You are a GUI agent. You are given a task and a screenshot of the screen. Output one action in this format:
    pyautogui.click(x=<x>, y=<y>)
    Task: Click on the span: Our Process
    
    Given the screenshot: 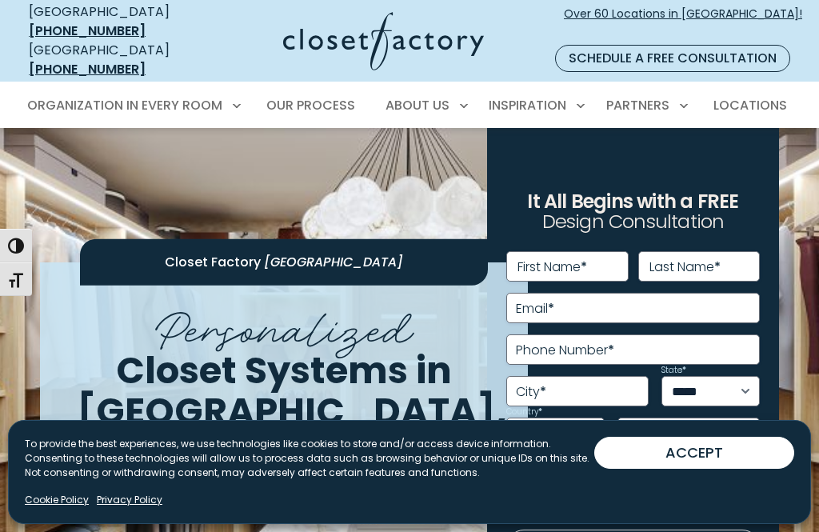 What is the action you would take?
    pyautogui.click(x=310, y=105)
    